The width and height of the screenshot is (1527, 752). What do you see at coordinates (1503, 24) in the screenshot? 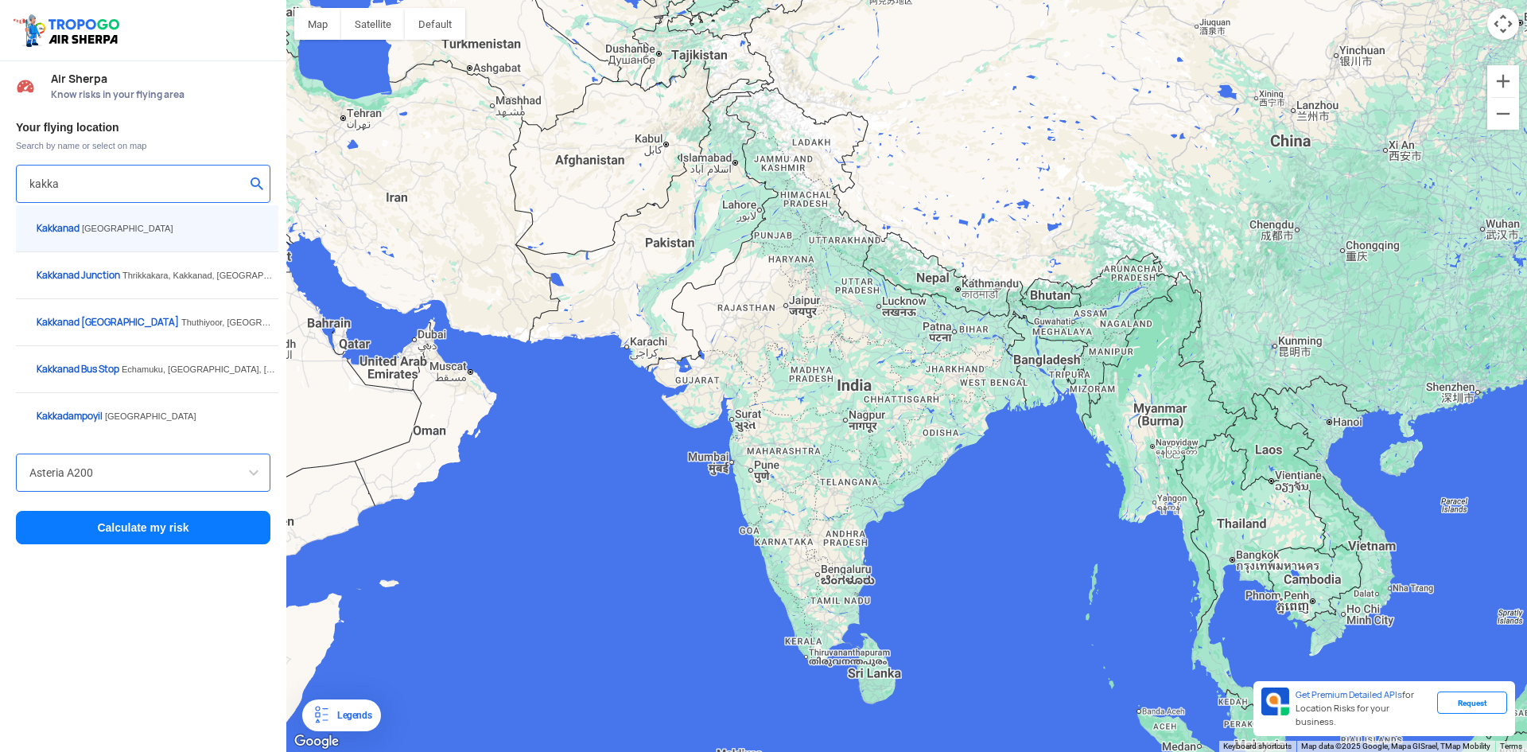
I see `button: Map camera controls` at bounding box center [1503, 24].